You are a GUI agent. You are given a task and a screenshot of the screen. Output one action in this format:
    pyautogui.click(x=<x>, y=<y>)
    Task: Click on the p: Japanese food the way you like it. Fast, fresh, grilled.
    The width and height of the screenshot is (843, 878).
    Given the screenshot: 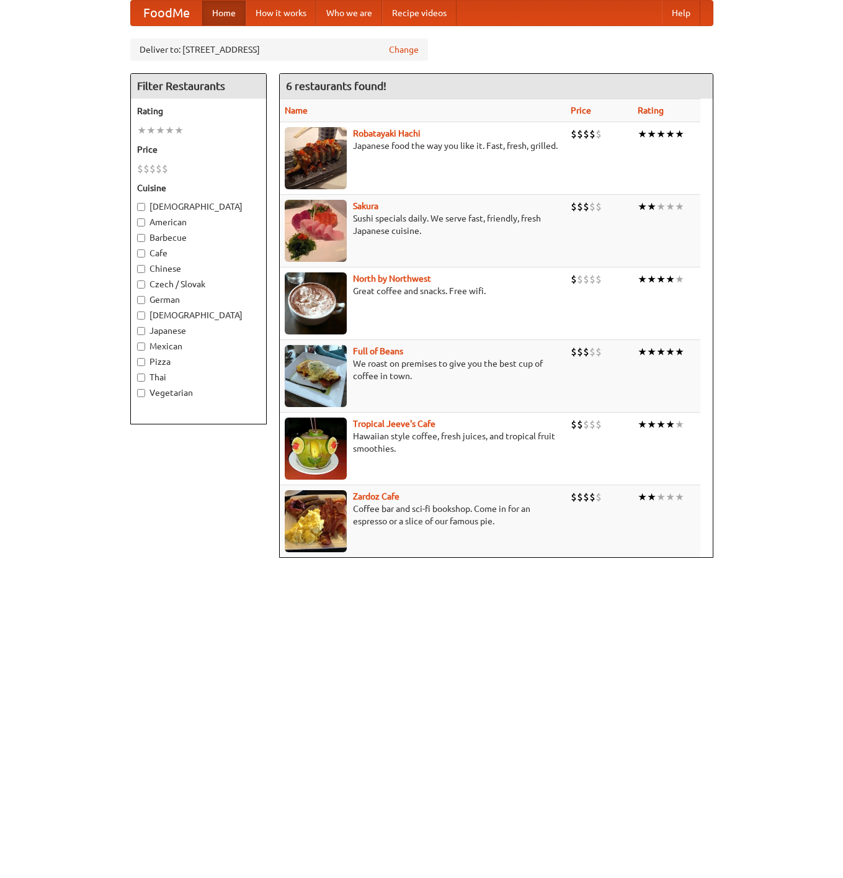 What is the action you would take?
    pyautogui.click(x=423, y=146)
    